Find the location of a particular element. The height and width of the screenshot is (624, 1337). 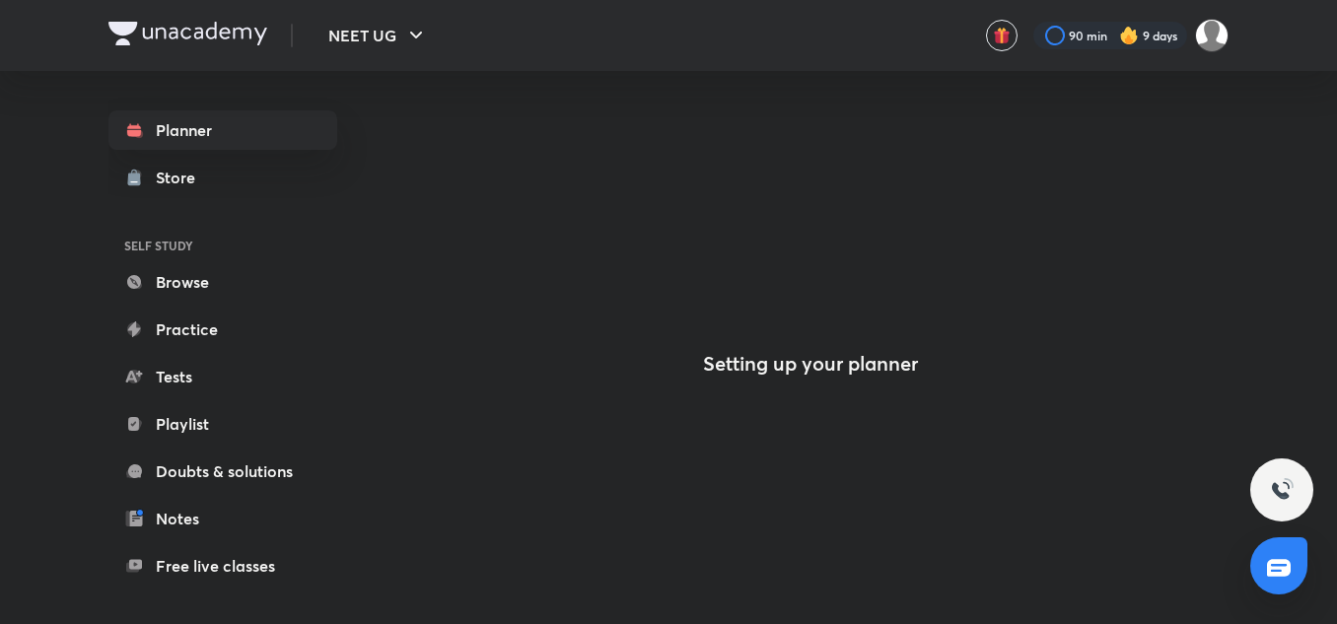

a: Free live classes is located at coordinates (223, 566).